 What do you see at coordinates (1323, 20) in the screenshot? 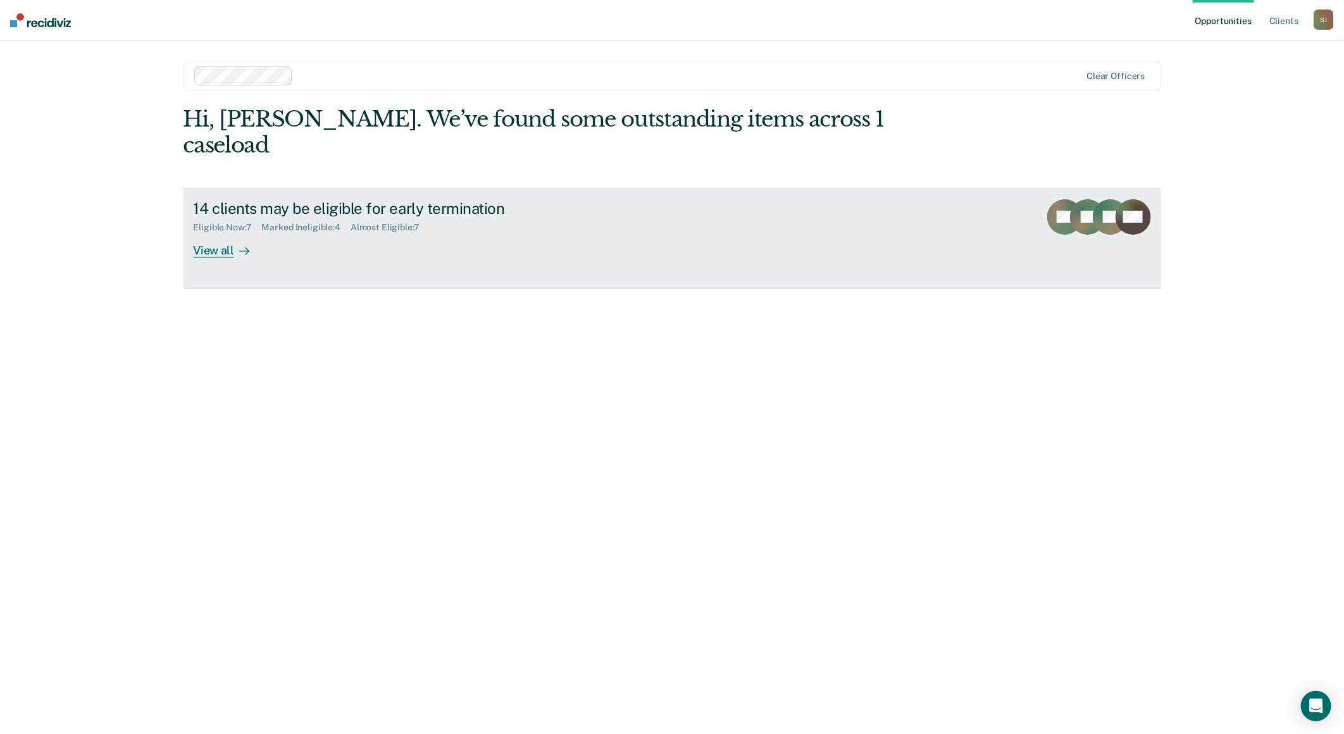
I see `div: S J` at bounding box center [1323, 20].